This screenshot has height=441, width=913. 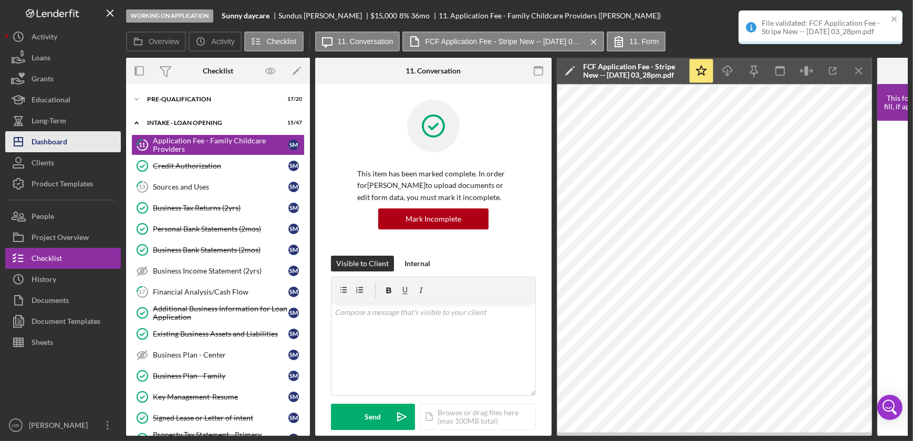 What do you see at coordinates (890, 408) in the screenshot?
I see `div: Open Intercom Messenger` at bounding box center [890, 408].